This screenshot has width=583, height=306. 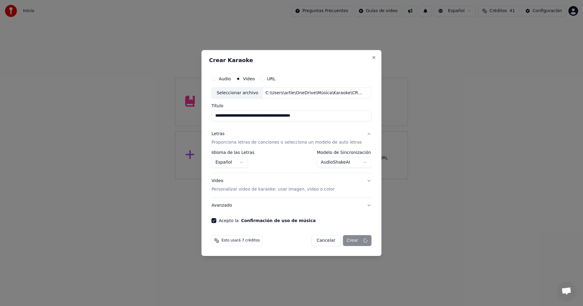 What do you see at coordinates (272, 185) in the screenshot?
I see `div: Video` at bounding box center [272, 185].